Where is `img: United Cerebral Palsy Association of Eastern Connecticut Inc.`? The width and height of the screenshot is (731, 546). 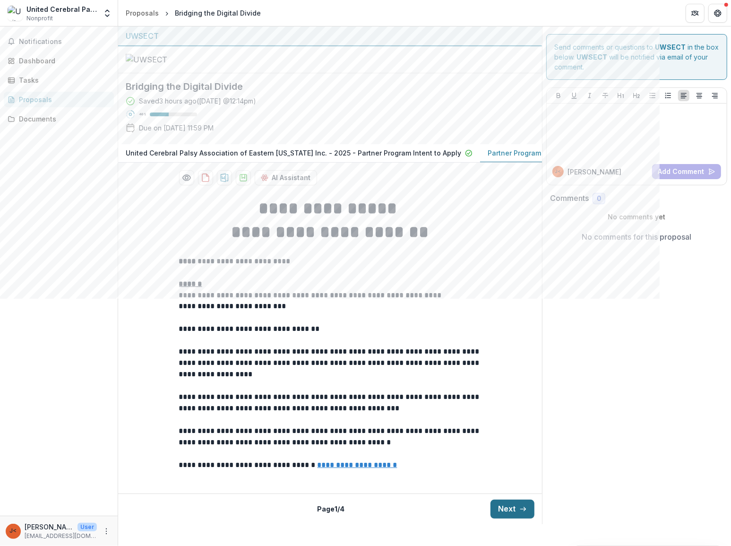
img: United Cerebral Palsy Association of Eastern Connecticut Inc. is located at coordinates (15, 13).